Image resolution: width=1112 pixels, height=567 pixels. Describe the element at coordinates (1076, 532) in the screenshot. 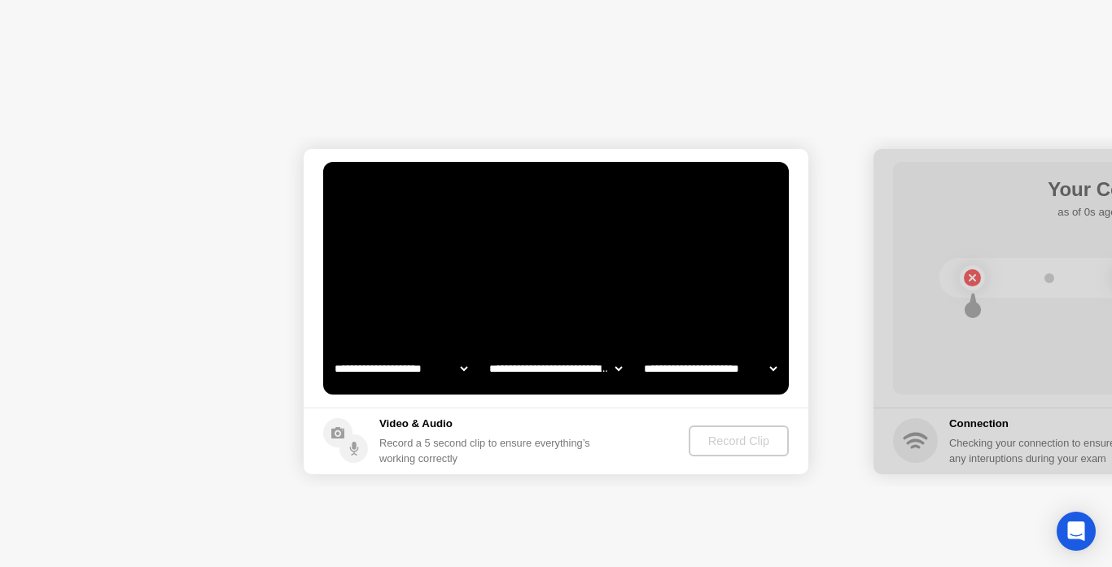

I see `div: Open Intercom Messenger` at that location.